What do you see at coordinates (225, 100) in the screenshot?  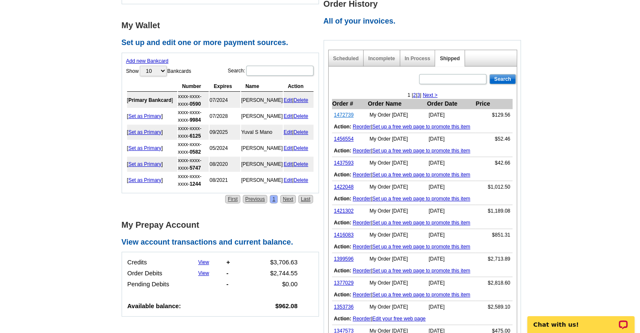 I see `td: 07/2024` at bounding box center [225, 100].